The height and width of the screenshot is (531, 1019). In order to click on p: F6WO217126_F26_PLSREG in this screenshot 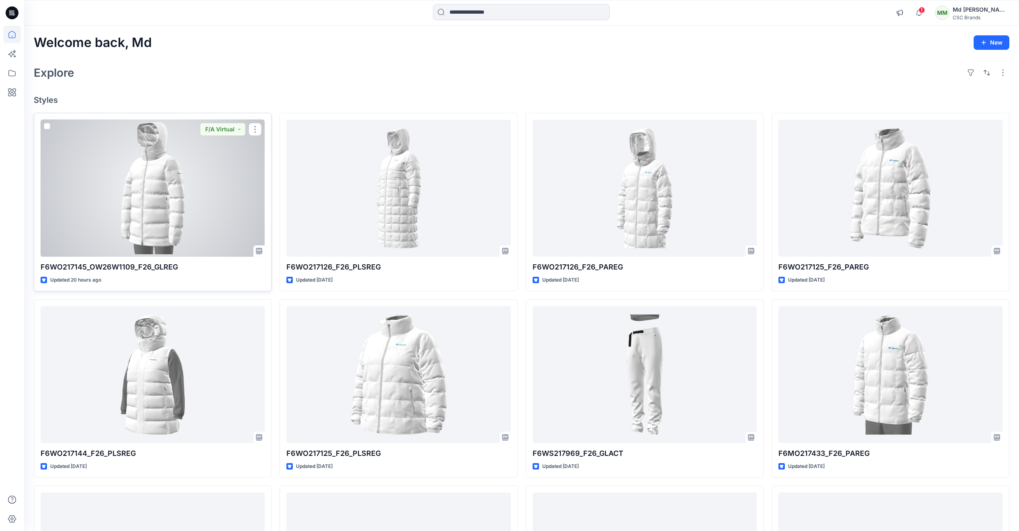, I will do `click(398, 267)`.